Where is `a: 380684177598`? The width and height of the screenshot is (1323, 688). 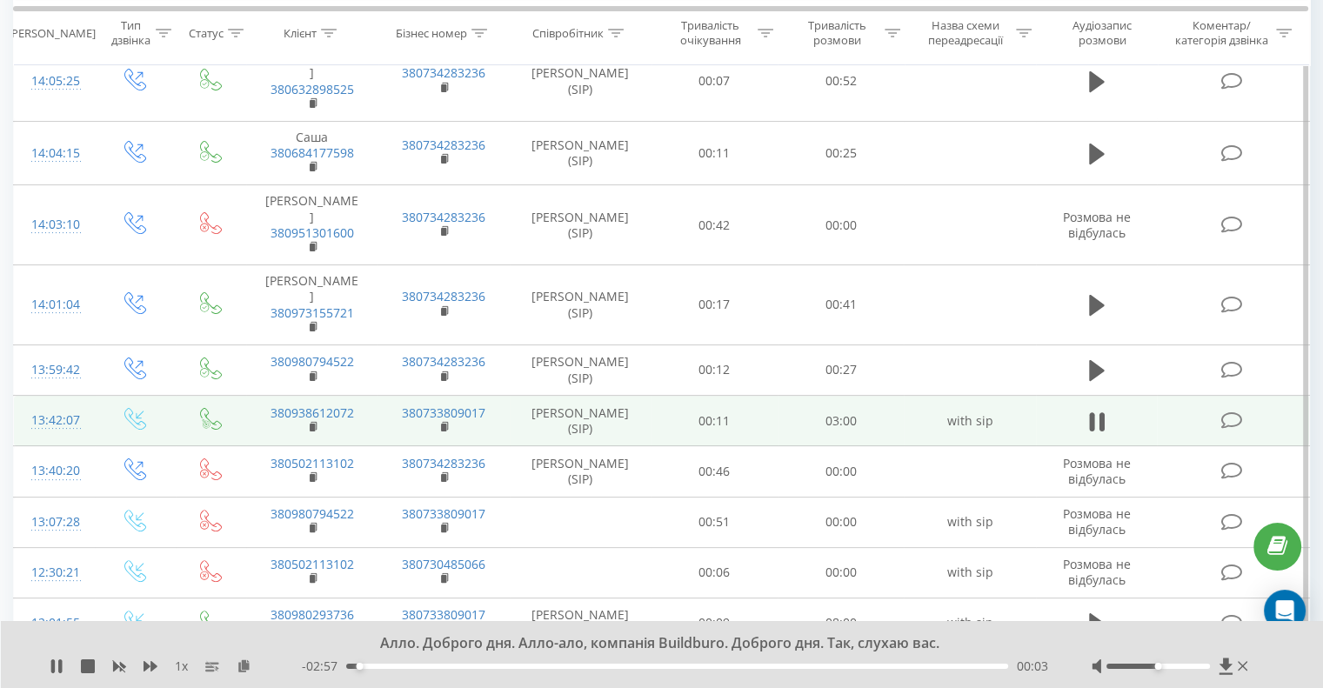
a: 380684177598 is located at coordinates (312, 152).